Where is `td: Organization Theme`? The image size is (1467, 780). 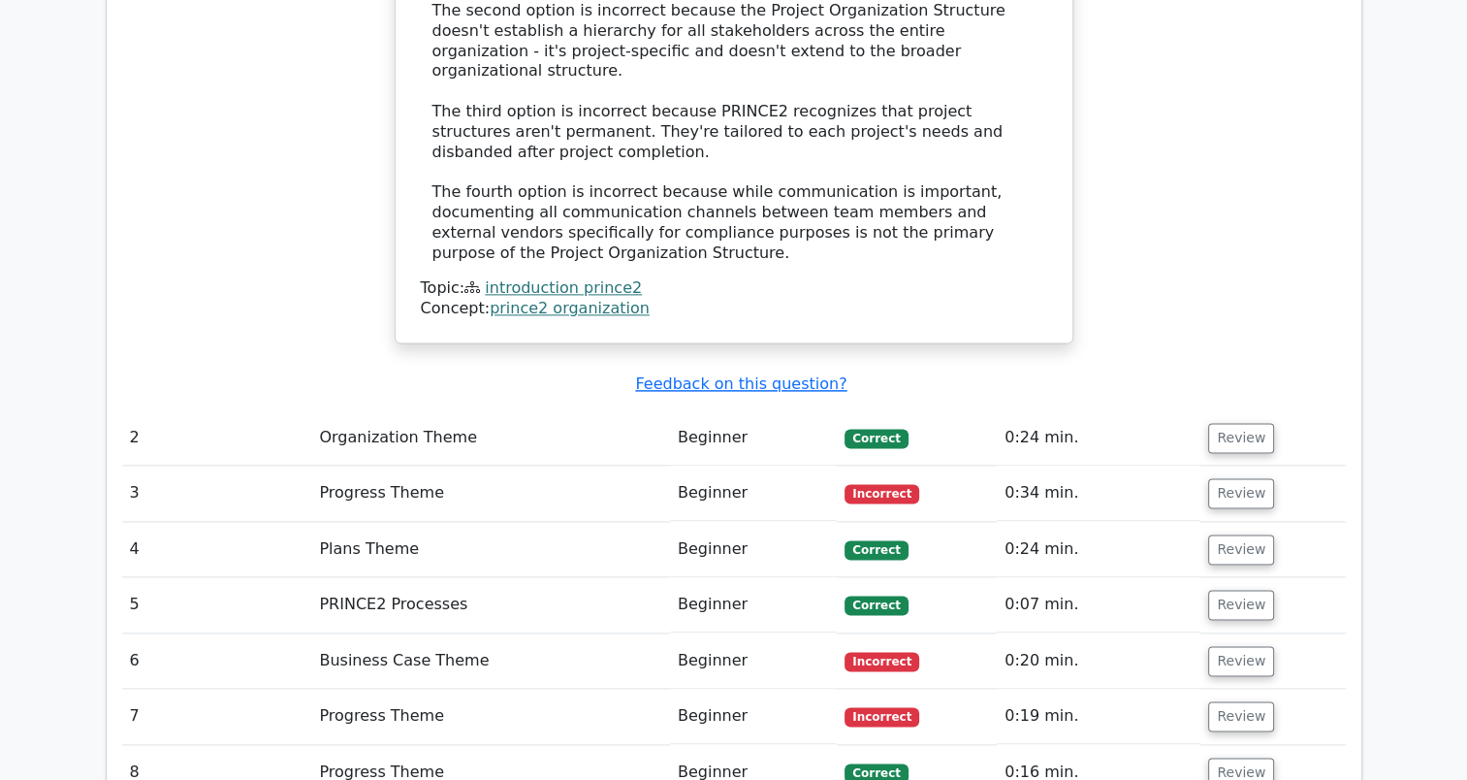 td: Organization Theme is located at coordinates (491, 437).